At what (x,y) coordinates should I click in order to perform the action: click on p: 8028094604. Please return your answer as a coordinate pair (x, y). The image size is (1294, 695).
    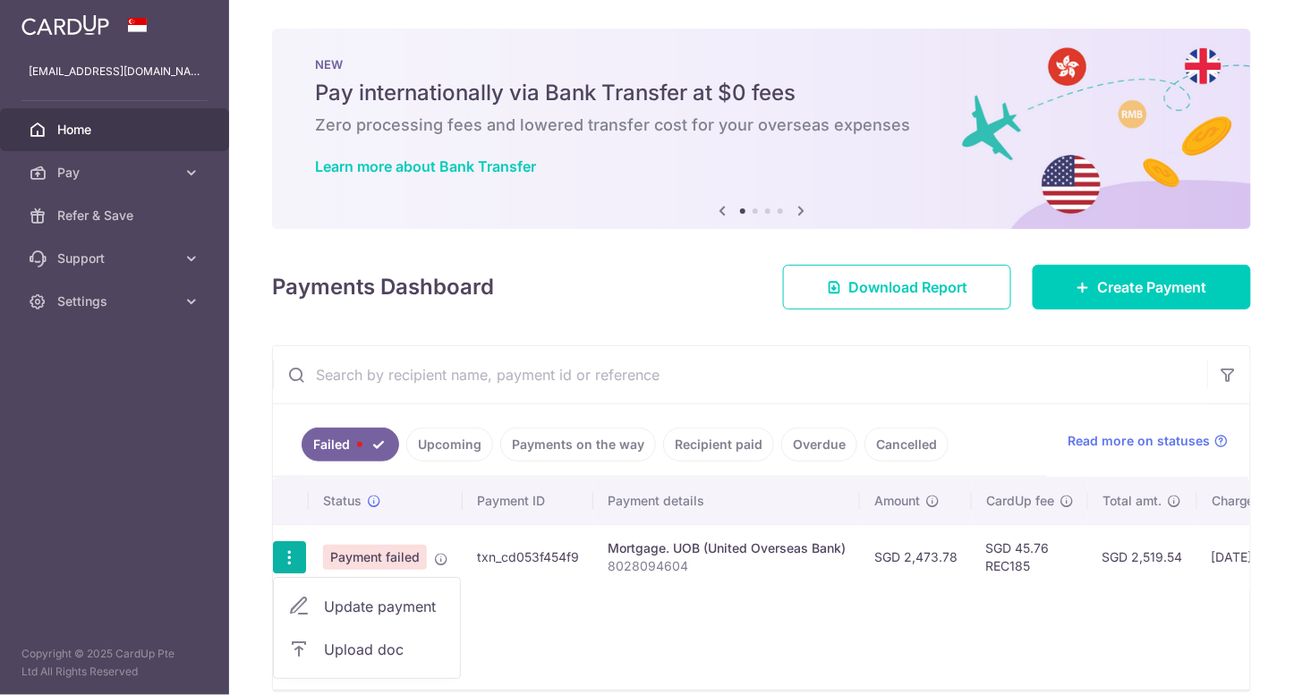
    Looking at the image, I should click on (727, 566).